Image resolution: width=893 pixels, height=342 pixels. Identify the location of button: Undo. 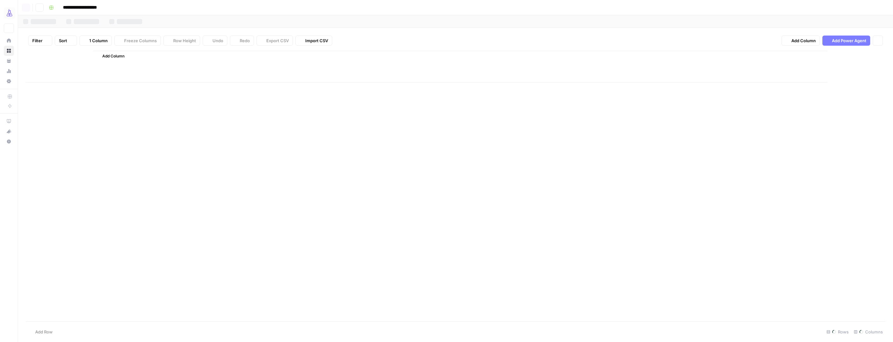
(215, 41).